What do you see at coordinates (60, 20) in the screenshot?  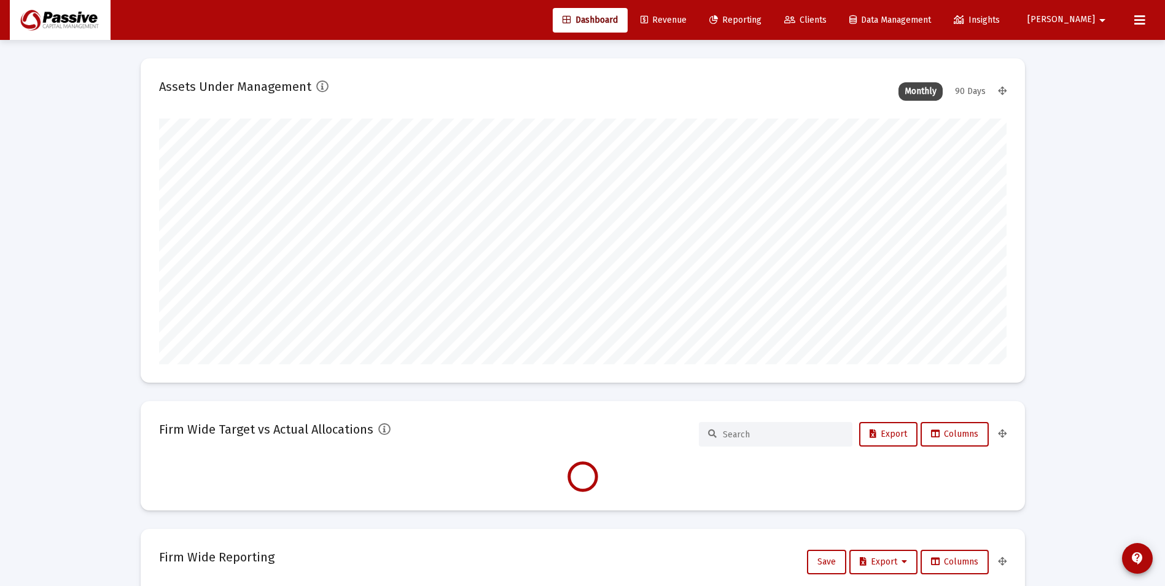 I see `img: Dashboard` at bounding box center [60, 20].